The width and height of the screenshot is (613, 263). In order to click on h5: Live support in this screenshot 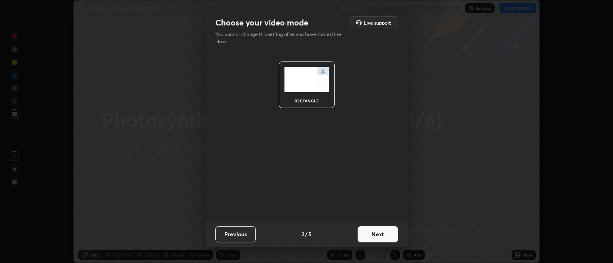, I will do `click(377, 23)`.